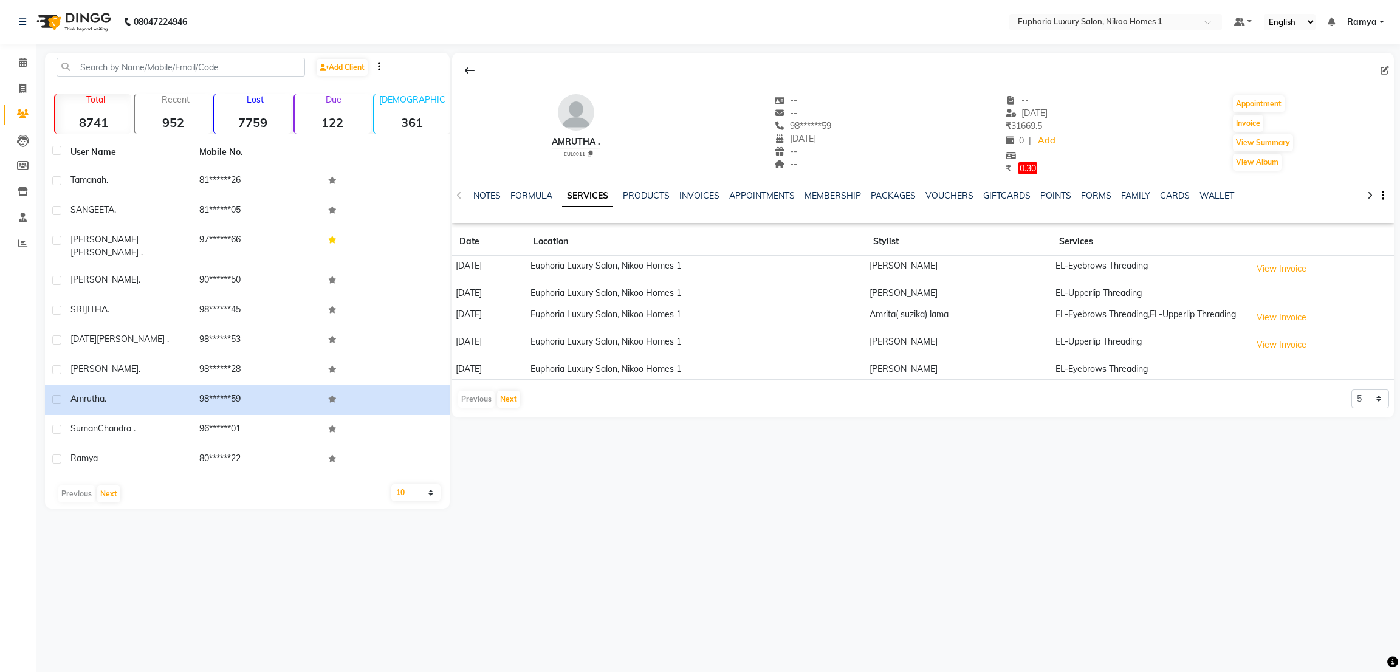 The height and width of the screenshot is (672, 1400). I want to click on th: User Name, so click(128, 152).